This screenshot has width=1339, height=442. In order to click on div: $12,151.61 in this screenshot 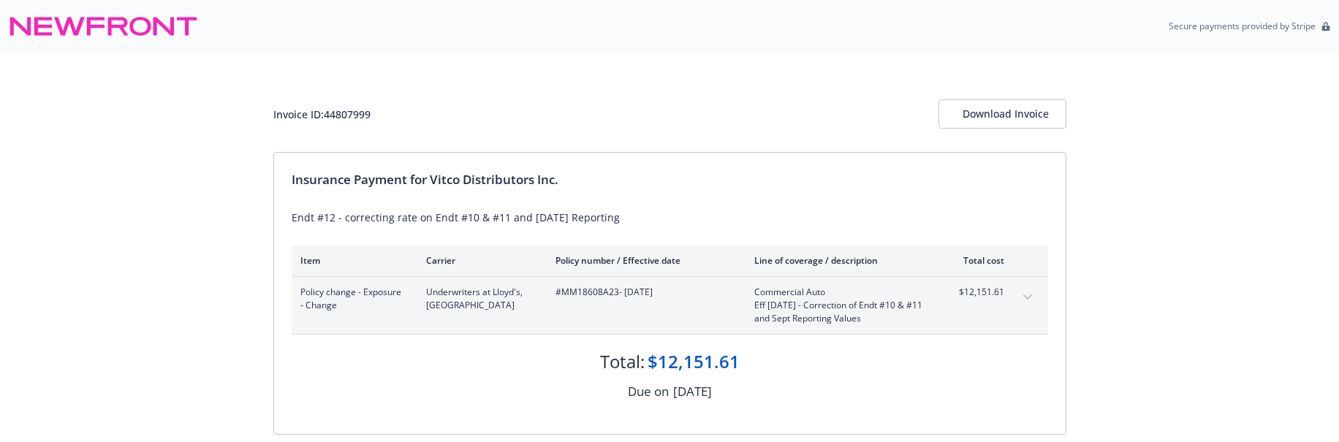, I will do `click(693, 362)`.